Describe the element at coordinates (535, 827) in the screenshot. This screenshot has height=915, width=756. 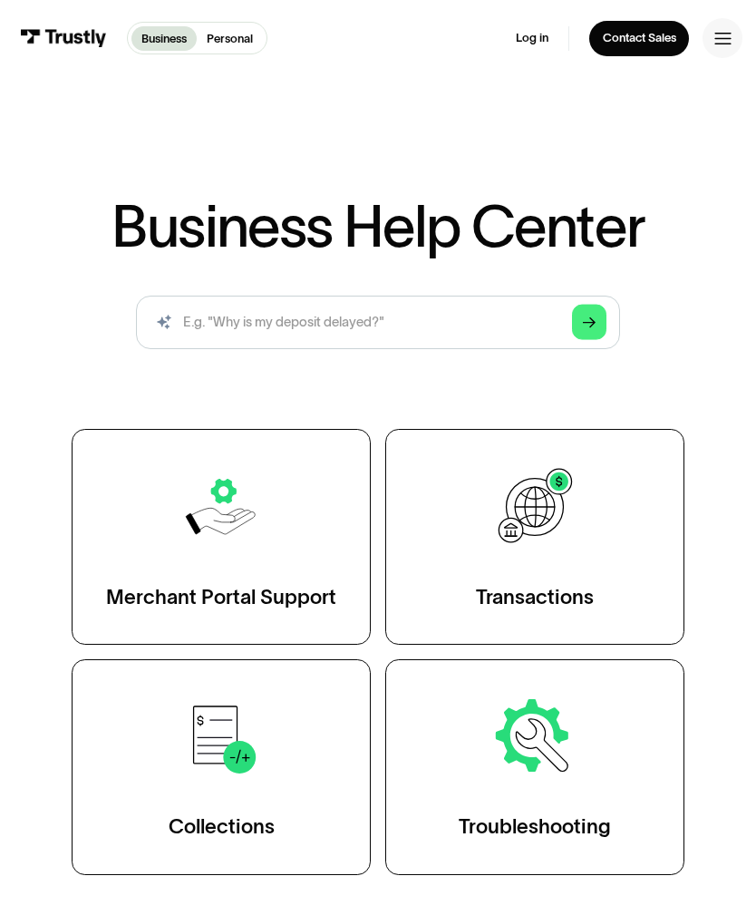
I see `div: Troubleshooting` at that location.